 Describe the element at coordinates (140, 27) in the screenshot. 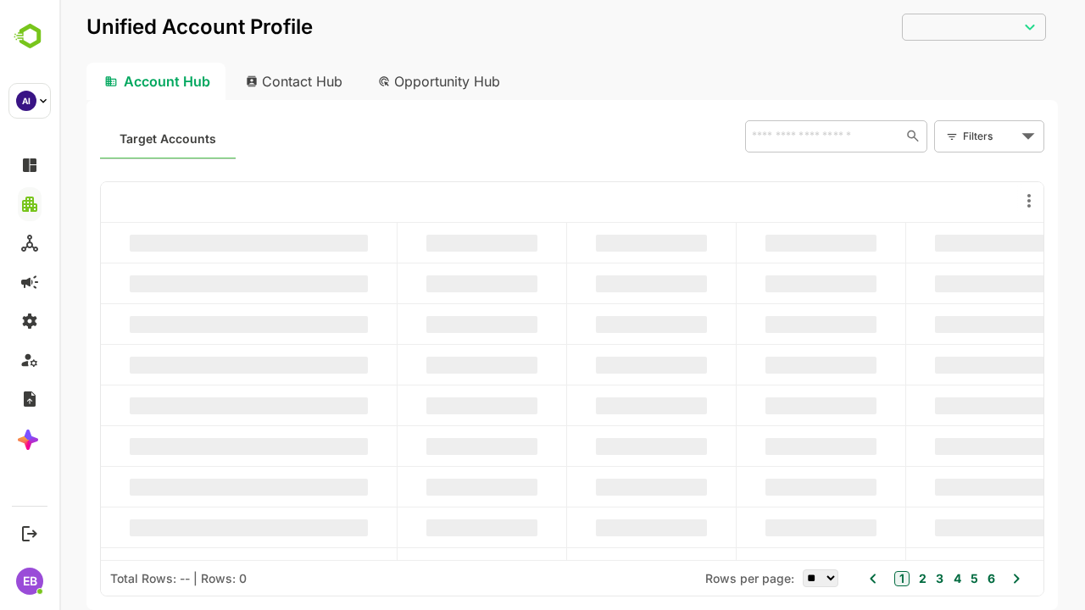

I see `p: Unified Account Profile` at that location.